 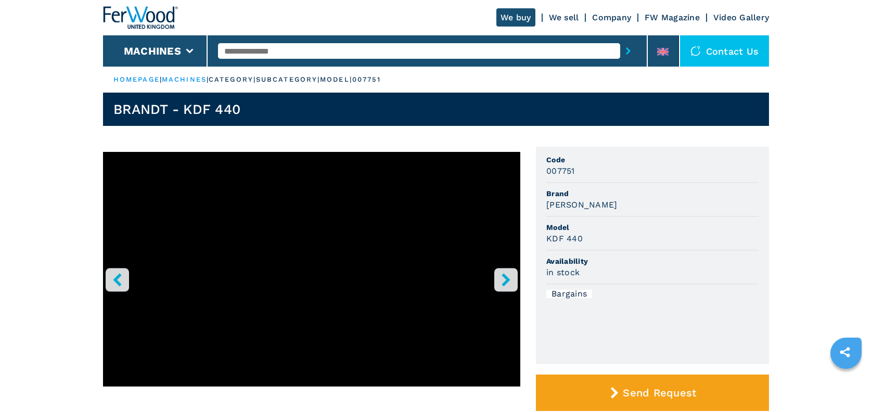 I want to click on p: 007751, so click(x=367, y=80).